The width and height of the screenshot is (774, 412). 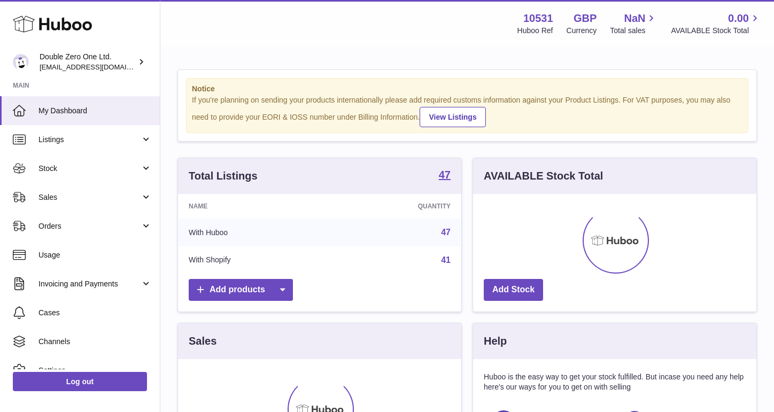 I want to click on th: Name, so click(x=255, y=206).